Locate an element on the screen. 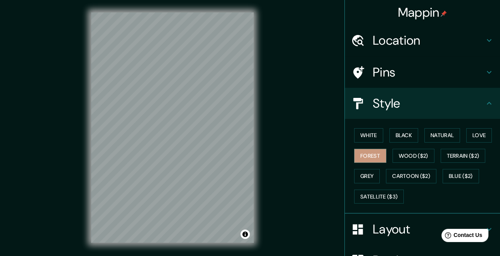 This screenshot has width=500, height=256. div: Pins is located at coordinates (423, 72).